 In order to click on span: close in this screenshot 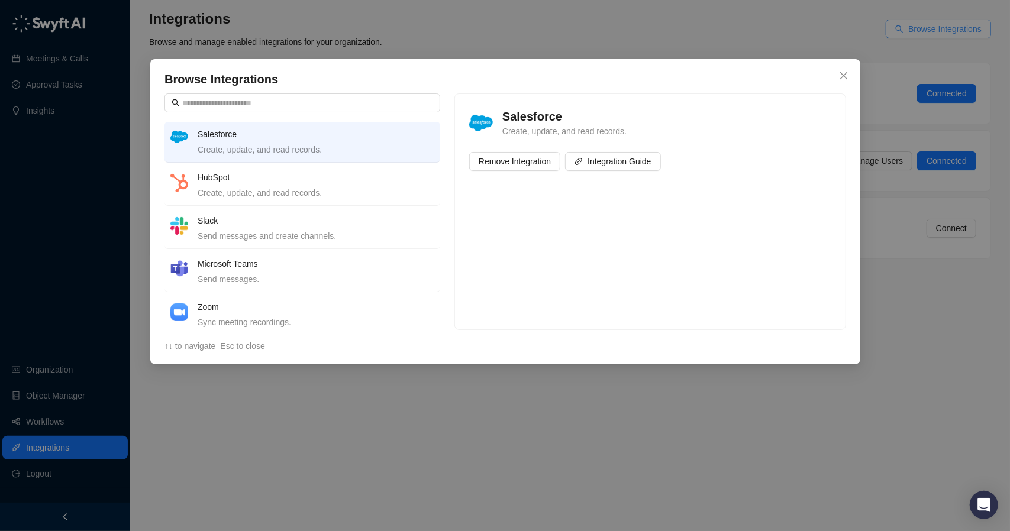, I will do `click(844, 76)`.